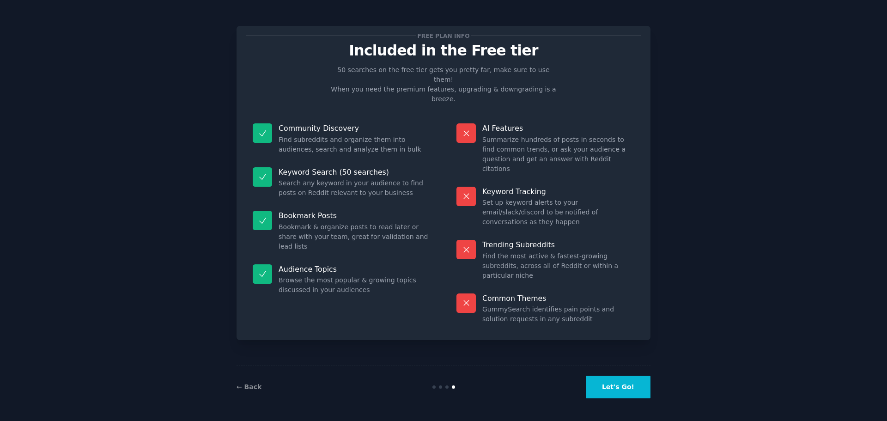  Describe the element at coordinates (354, 188) in the screenshot. I see `dd: Search any keyword in your audience to find posts on Reddit relevant to your business` at that location.